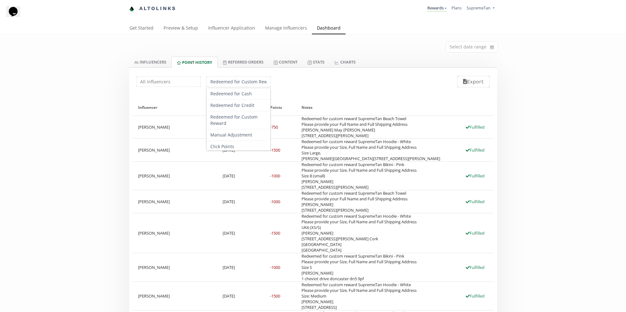  What do you see at coordinates (142, 29) in the screenshot?
I see `a: Get Started` at bounding box center [142, 29].